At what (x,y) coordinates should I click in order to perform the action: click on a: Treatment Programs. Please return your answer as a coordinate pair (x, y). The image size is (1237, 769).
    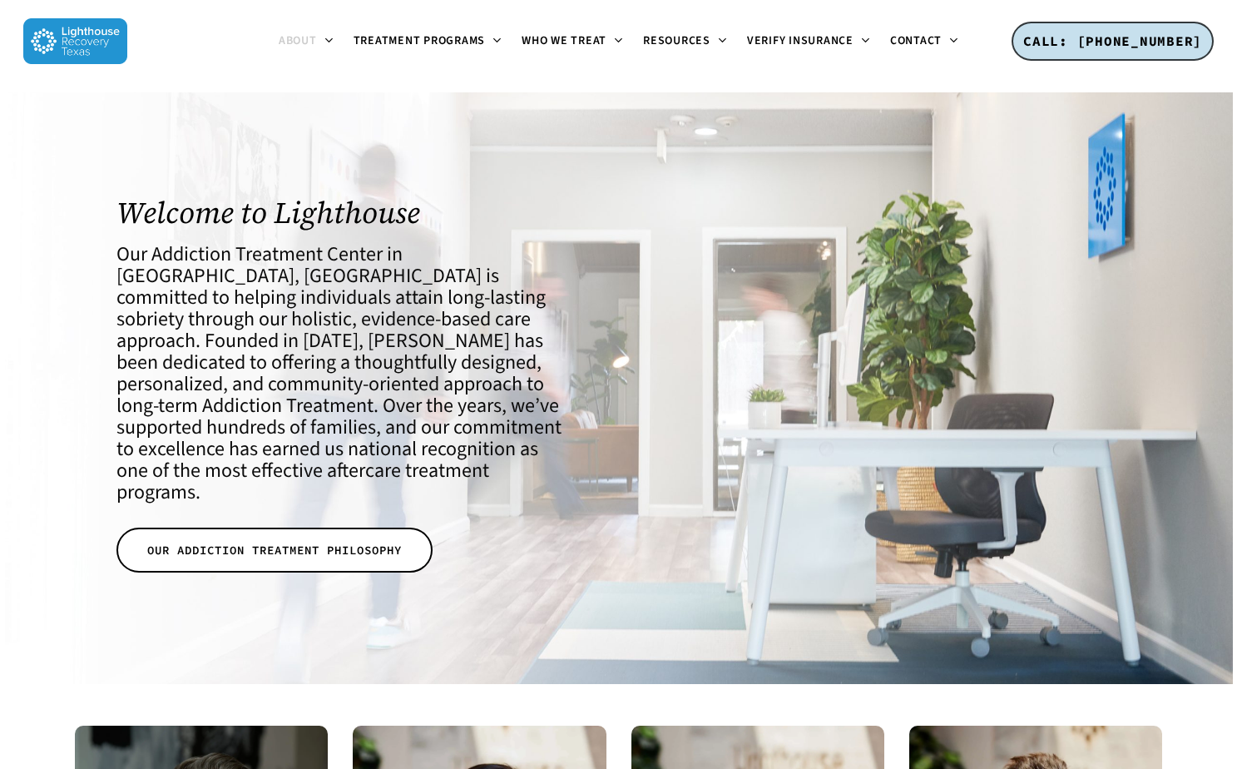
    Looking at the image, I should click on (428, 42).